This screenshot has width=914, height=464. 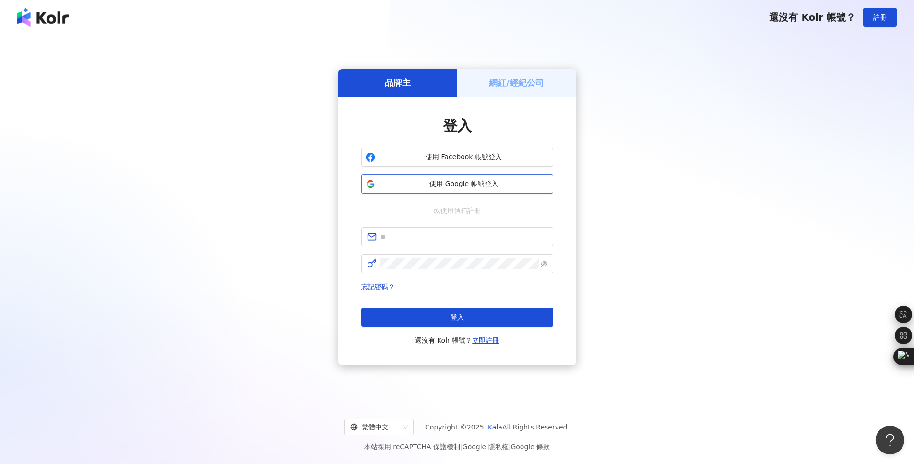 I want to click on span: 註冊, so click(x=880, y=17).